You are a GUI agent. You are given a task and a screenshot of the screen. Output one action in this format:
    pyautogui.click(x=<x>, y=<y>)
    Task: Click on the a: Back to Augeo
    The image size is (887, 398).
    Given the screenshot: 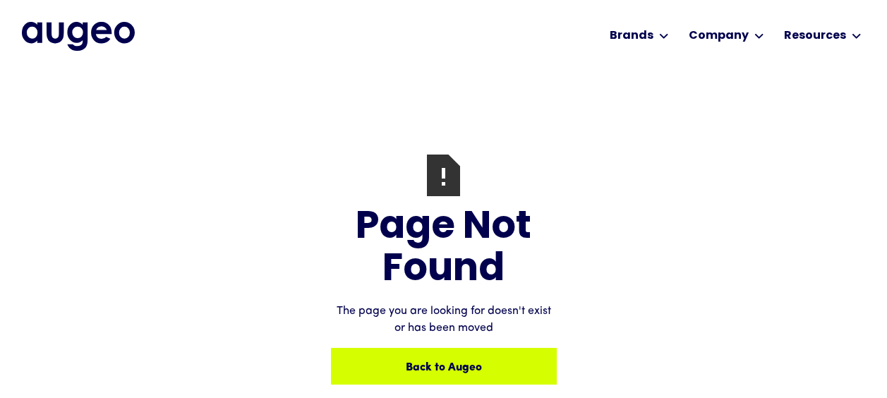 What is the action you would take?
    pyautogui.click(x=444, y=366)
    